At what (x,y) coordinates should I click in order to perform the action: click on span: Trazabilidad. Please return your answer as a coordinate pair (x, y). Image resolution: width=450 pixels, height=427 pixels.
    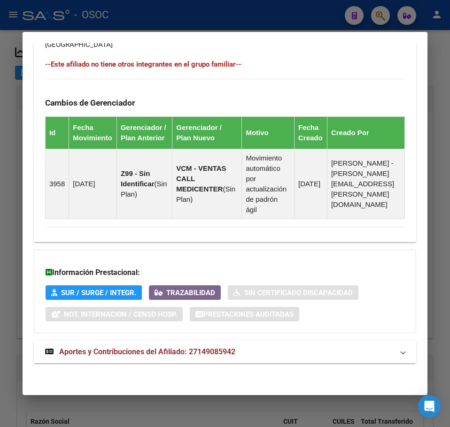
    Looking at the image, I should click on (191, 293).